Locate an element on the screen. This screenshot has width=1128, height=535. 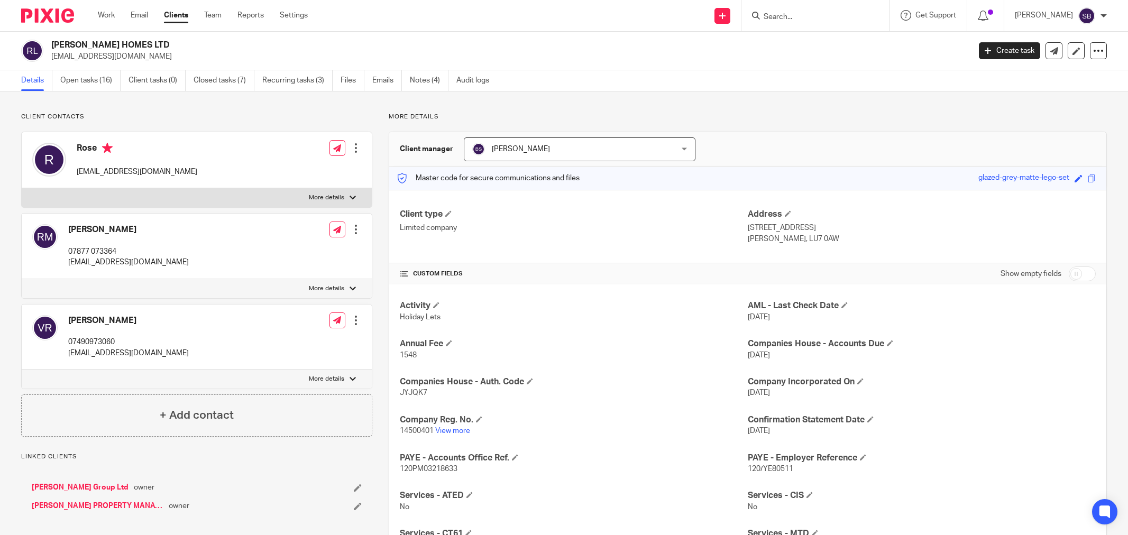
h4: Activity is located at coordinates (574, 306).